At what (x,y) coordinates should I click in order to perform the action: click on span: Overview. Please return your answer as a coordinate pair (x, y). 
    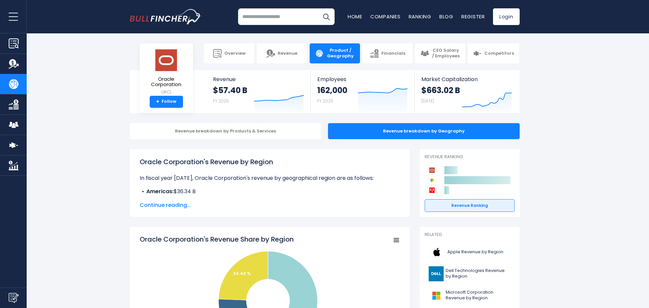
    Looking at the image, I should click on (235, 53).